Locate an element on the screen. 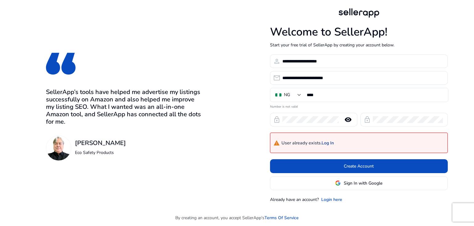 This screenshot has width=474, height=226. a: Login here is located at coordinates (332, 199).